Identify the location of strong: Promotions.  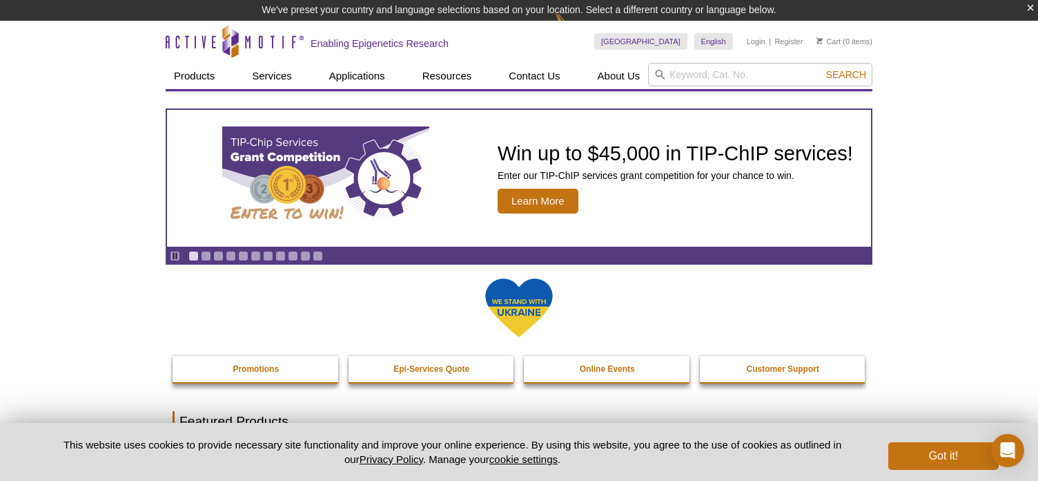
(255, 369).